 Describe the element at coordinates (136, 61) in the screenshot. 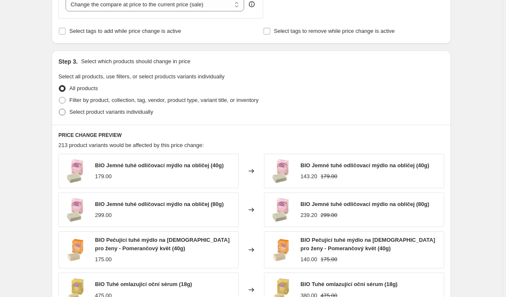

I see `p: Select which products should change in price` at that location.